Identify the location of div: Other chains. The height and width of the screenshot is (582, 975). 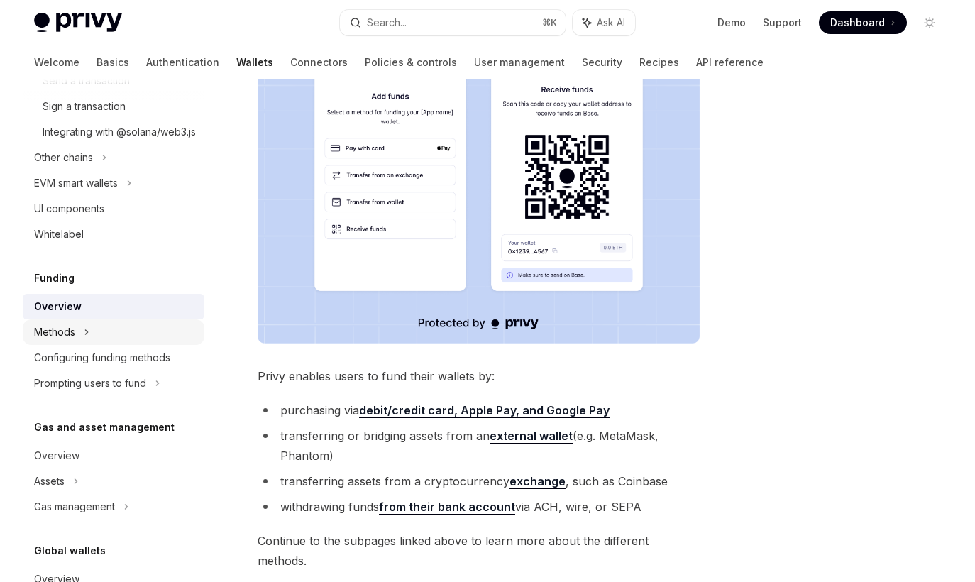
(63, 158).